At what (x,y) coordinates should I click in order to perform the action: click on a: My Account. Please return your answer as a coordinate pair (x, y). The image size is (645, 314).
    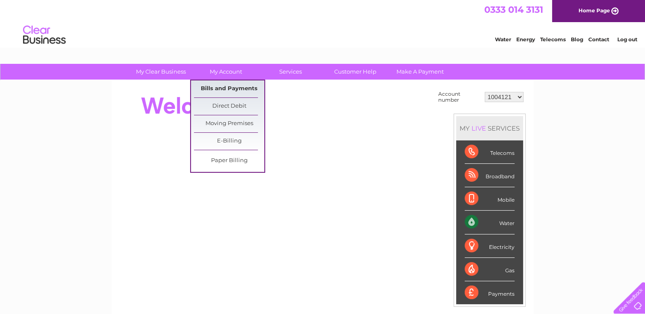
    Looking at the image, I should click on (225, 72).